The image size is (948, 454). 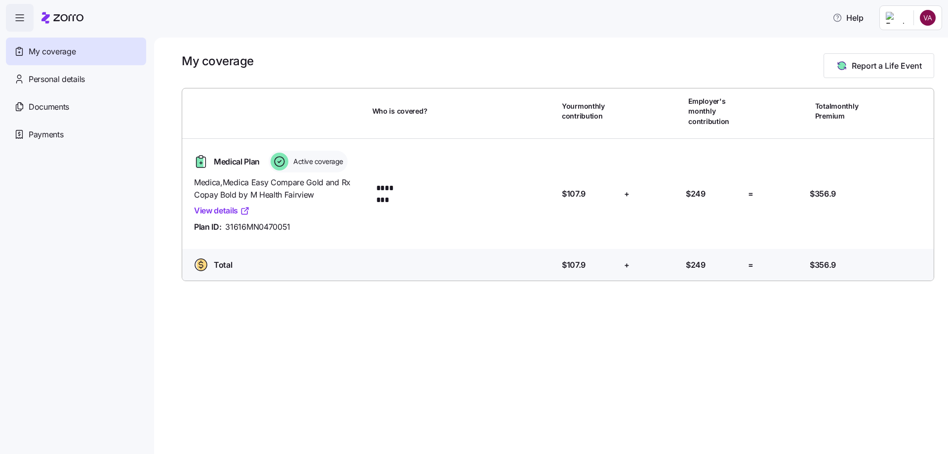 I want to click on span: Report a Life Event, so click(x=887, y=66).